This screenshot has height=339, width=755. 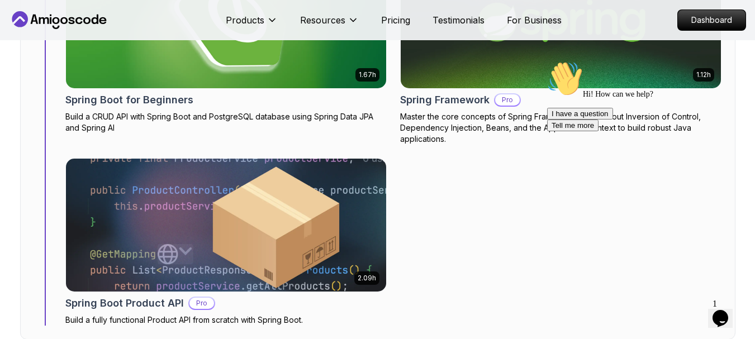 I want to click on div: 👋Hi! How can we help?I have a questionTell me more, so click(x=105, y=40).